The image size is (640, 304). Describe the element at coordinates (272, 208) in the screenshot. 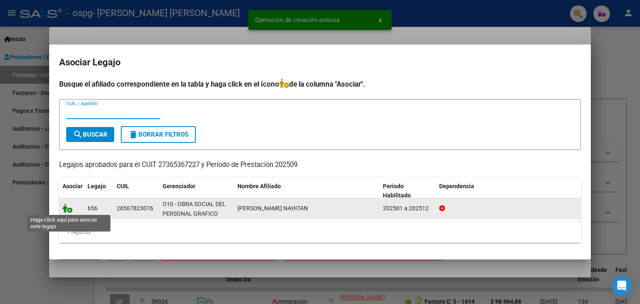

I see `span: ARCE NAHITAN` at that location.